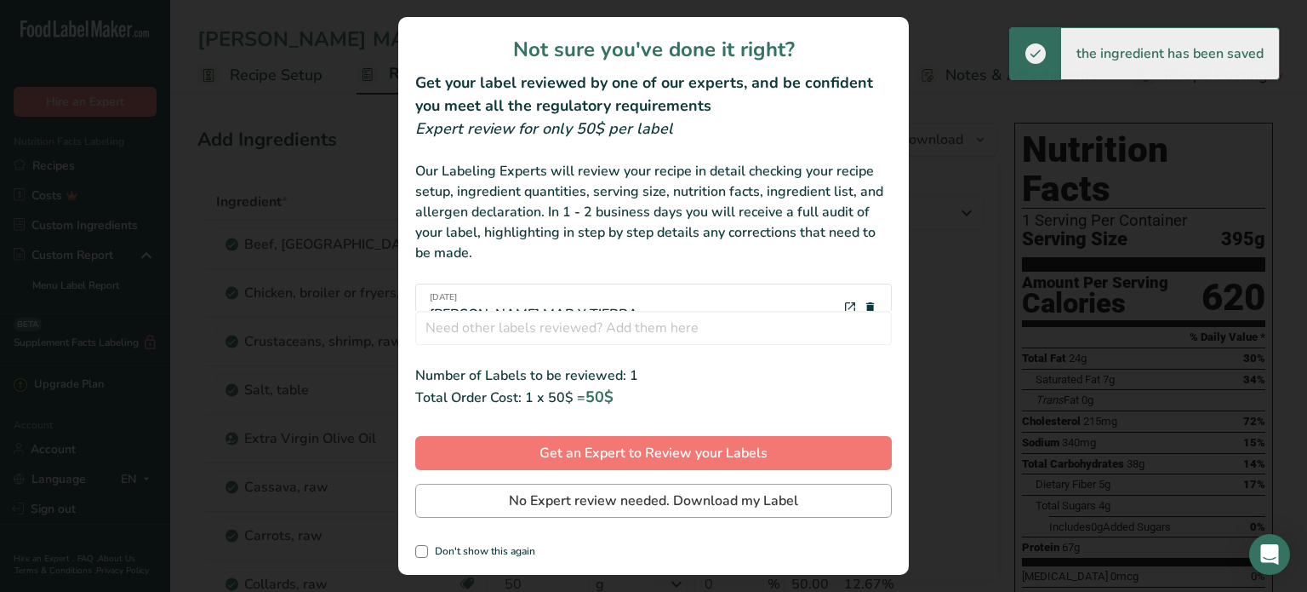 This screenshot has width=1307, height=592. What do you see at coordinates (654, 375) in the screenshot?
I see `div: Number of Labels to be reviewed: 1` at bounding box center [654, 375].